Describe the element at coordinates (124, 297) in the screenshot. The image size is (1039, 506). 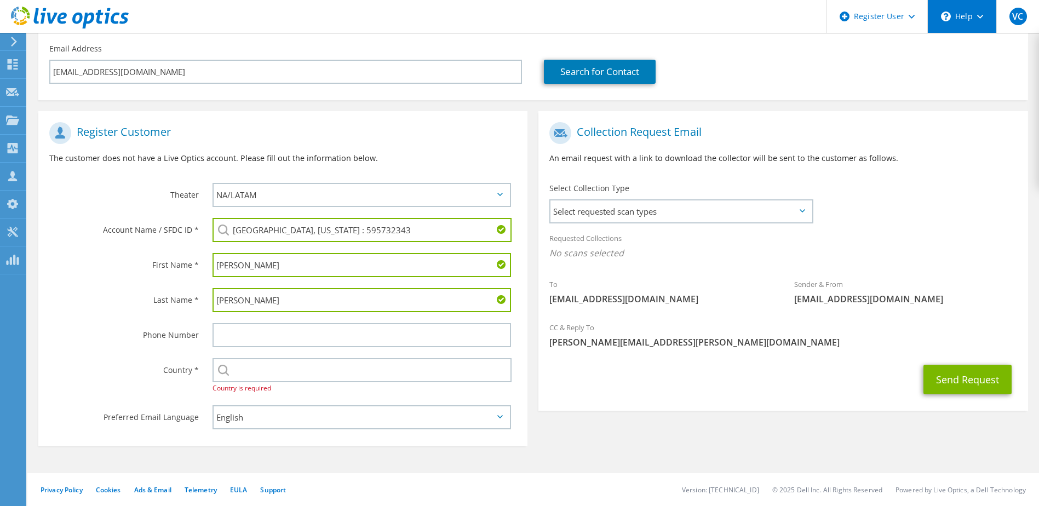
I see `label: Last Name *` at that location.